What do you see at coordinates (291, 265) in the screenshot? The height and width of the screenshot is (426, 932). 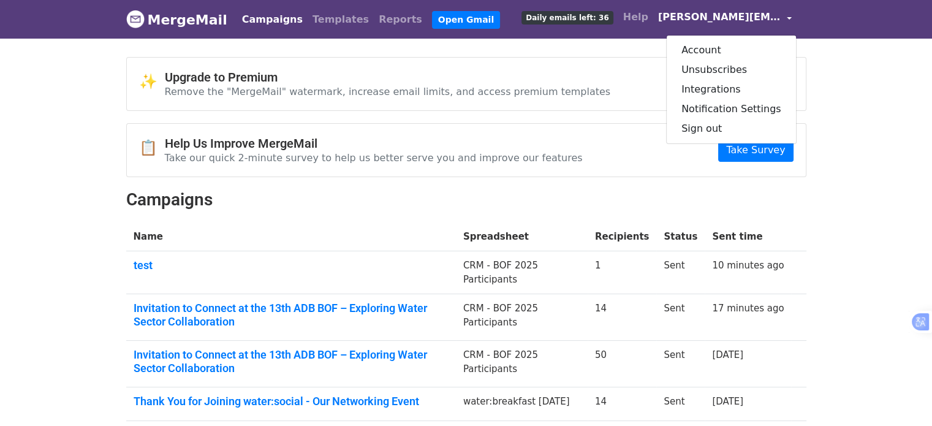 I see `a: test` at bounding box center [291, 265].